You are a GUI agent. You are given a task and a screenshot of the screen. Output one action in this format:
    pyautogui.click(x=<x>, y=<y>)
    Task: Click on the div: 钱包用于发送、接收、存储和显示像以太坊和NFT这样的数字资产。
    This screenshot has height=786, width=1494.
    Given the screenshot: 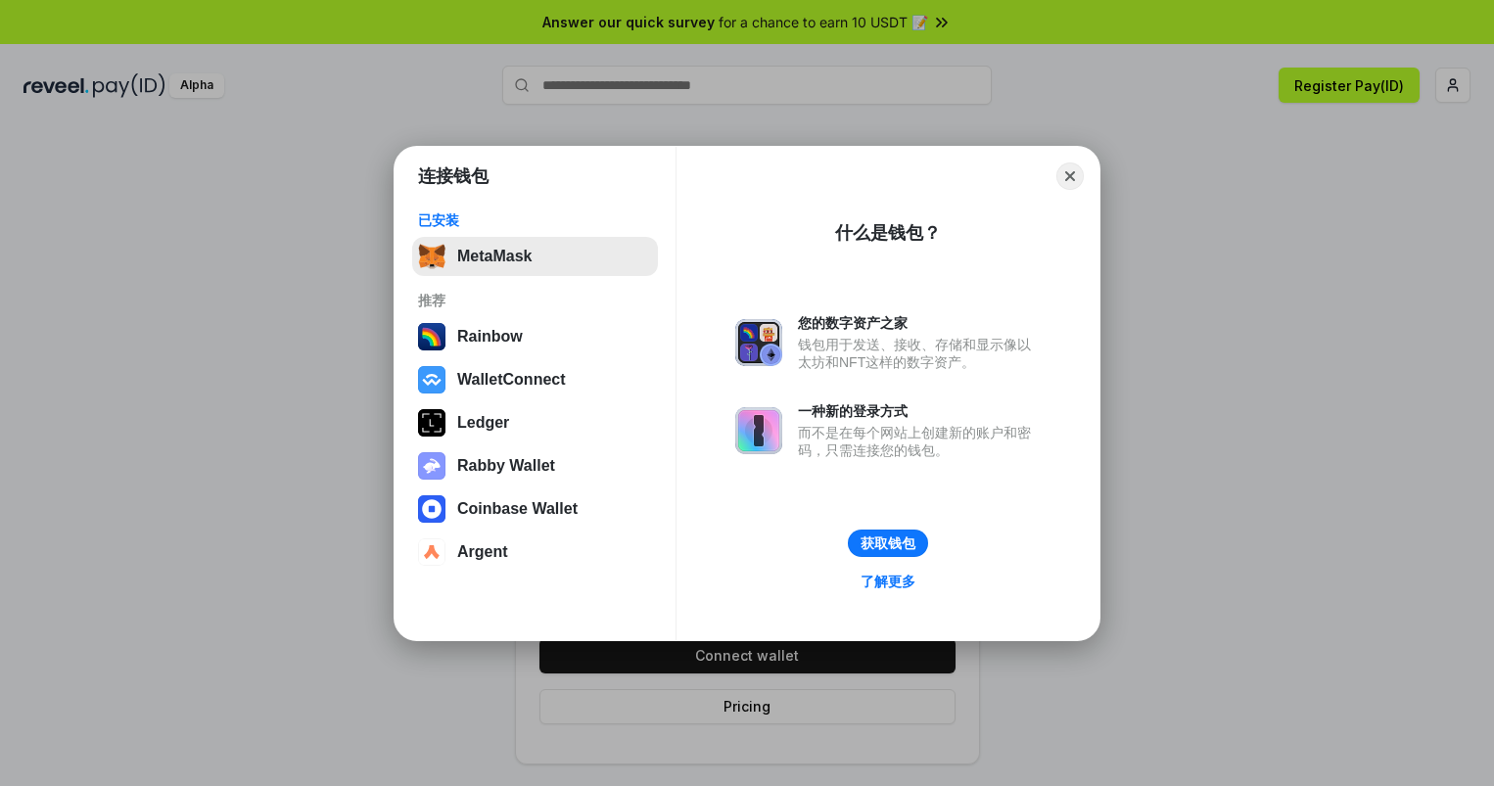 What is the action you would take?
    pyautogui.click(x=919, y=353)
    